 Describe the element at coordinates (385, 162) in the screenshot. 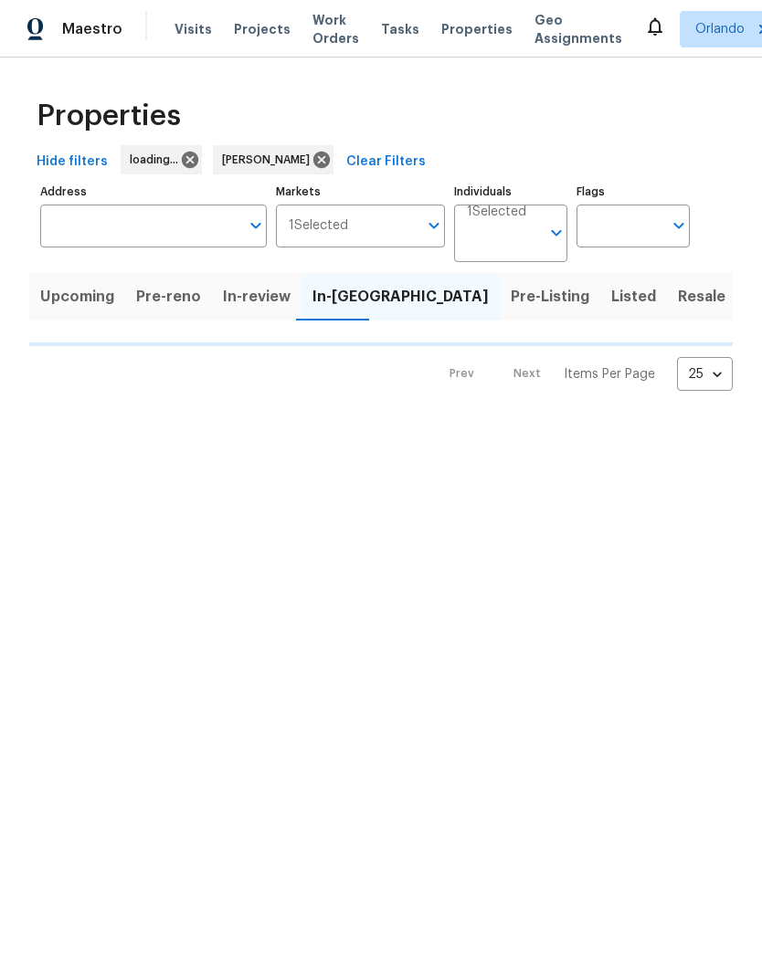

I see `span: Clear Filters` at that location.